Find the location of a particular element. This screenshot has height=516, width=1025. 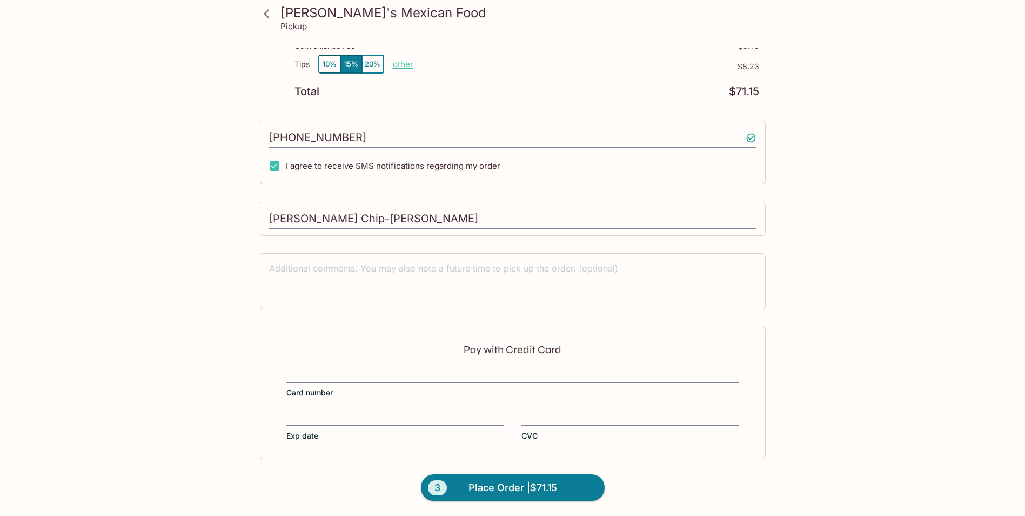

p: $71.15 is located at coordinates (744, 91).